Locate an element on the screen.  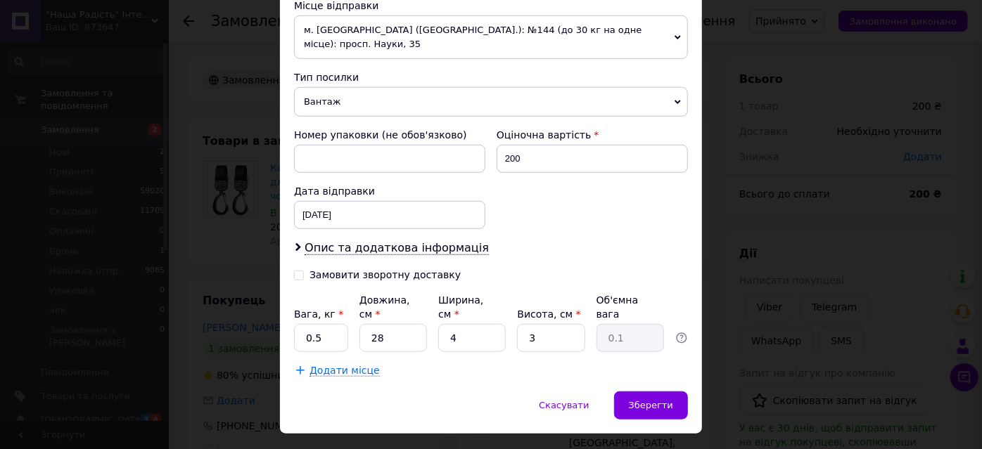
span: Вантаж is located at coordinates (491, 102).